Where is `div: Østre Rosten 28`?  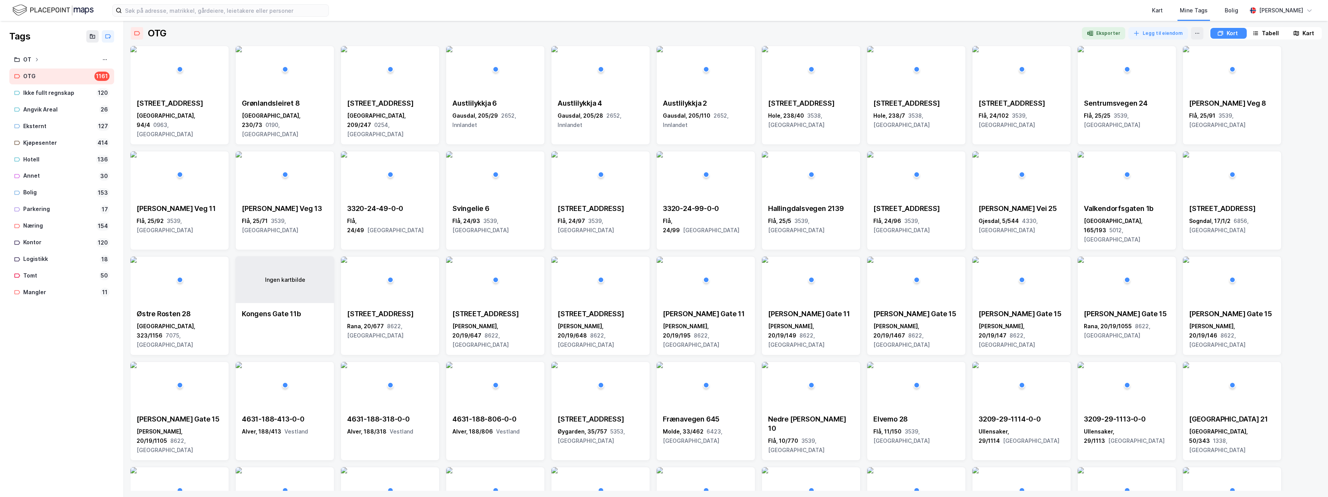
div: Østre Rosten 28 is located at coordinates (180, 314).